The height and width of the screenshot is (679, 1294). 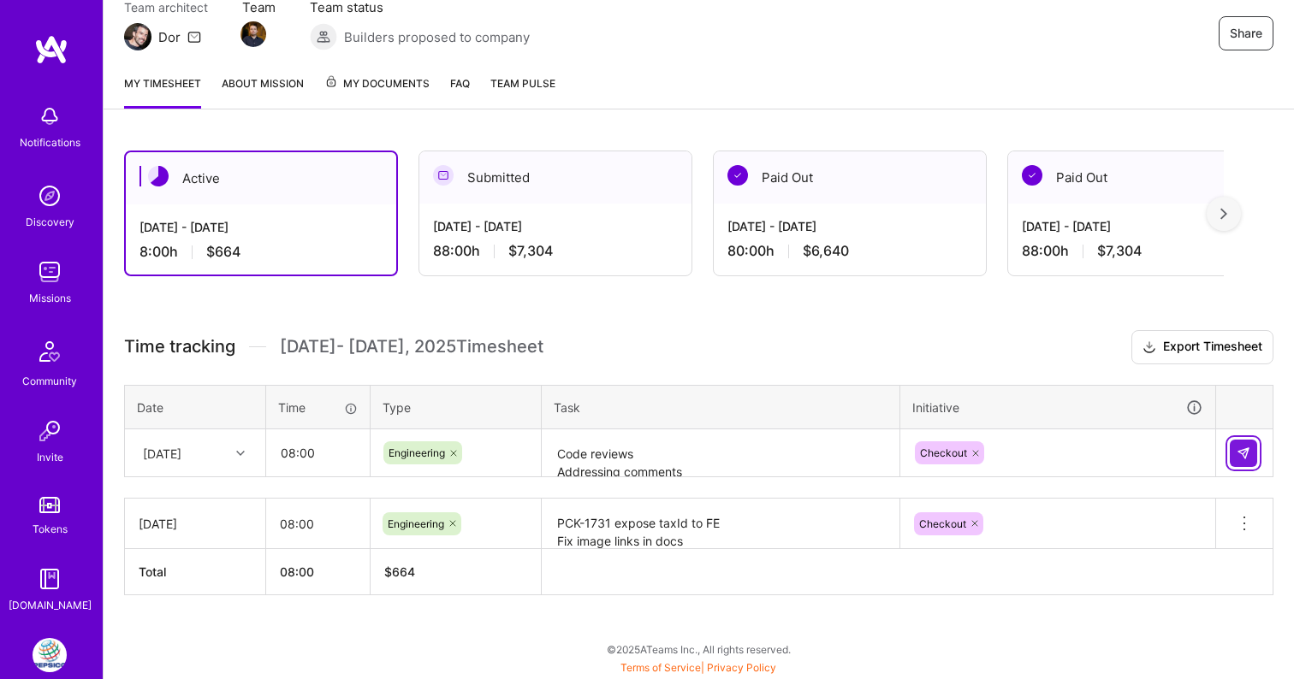 What do you see at coordinates (436, 37) in the screenshot?
I see `span: Builders proposed to company` at bounding box center [436, 37].